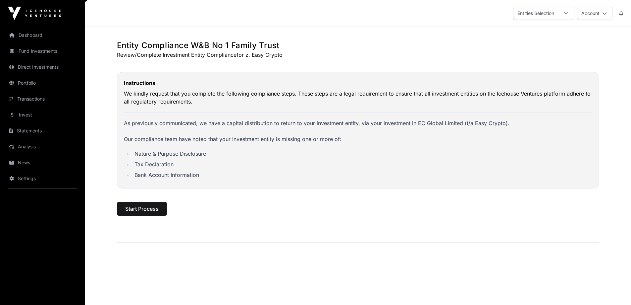 This screenshot has height=305, width=631. Describe the element at coordinates (142, 208) in the screenshot. I see `span: Start Process` at that location.